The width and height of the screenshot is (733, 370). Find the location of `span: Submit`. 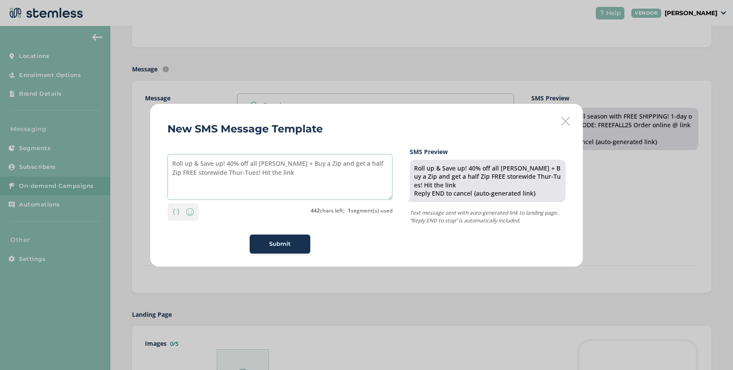

span: Submit is located at coordinates (280, 244).